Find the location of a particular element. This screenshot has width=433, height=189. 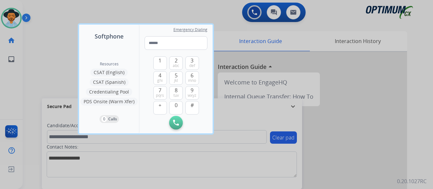

span: abc is located at coordinates (176, 66).